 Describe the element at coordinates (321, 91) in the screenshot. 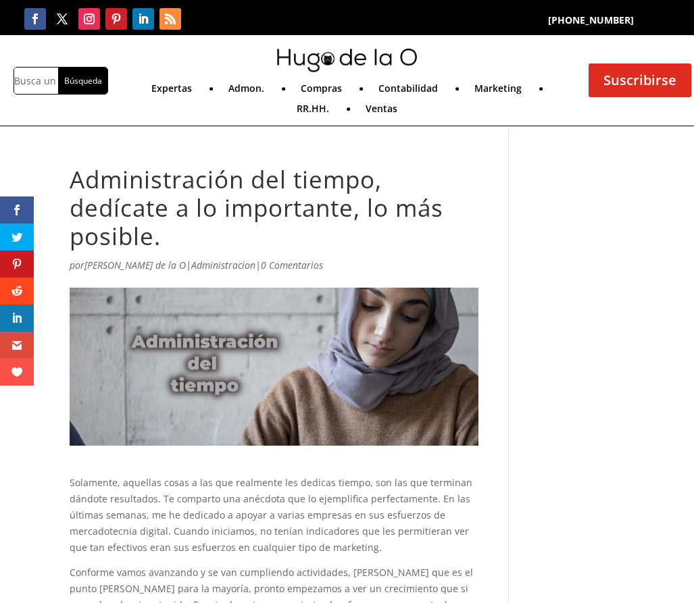

I see `a: Compras` at that location.